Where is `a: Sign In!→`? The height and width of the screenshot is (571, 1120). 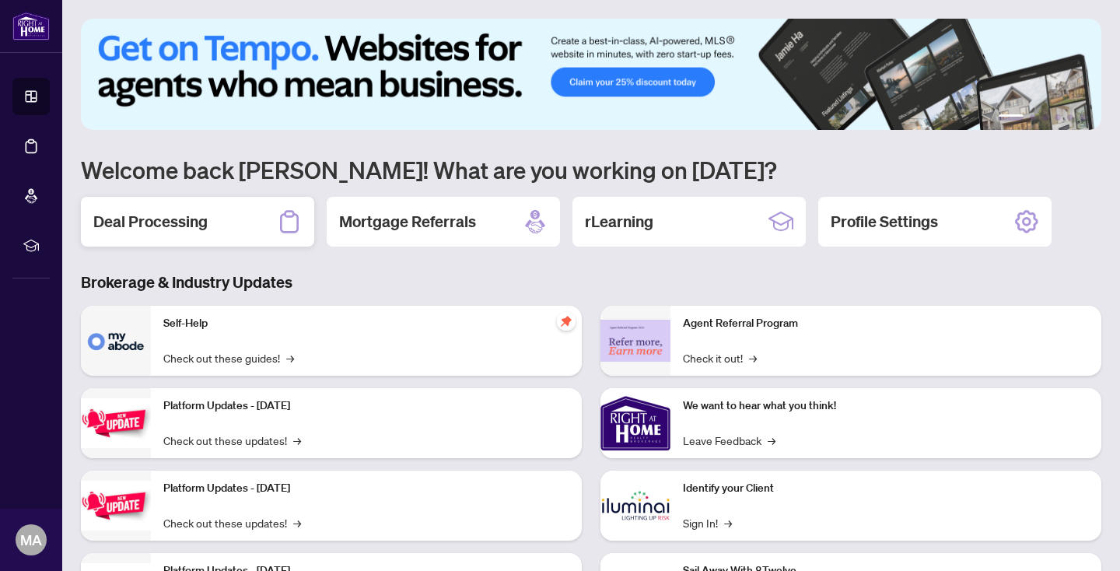
a: Sign In!→ is located at coordinates (707, 523).